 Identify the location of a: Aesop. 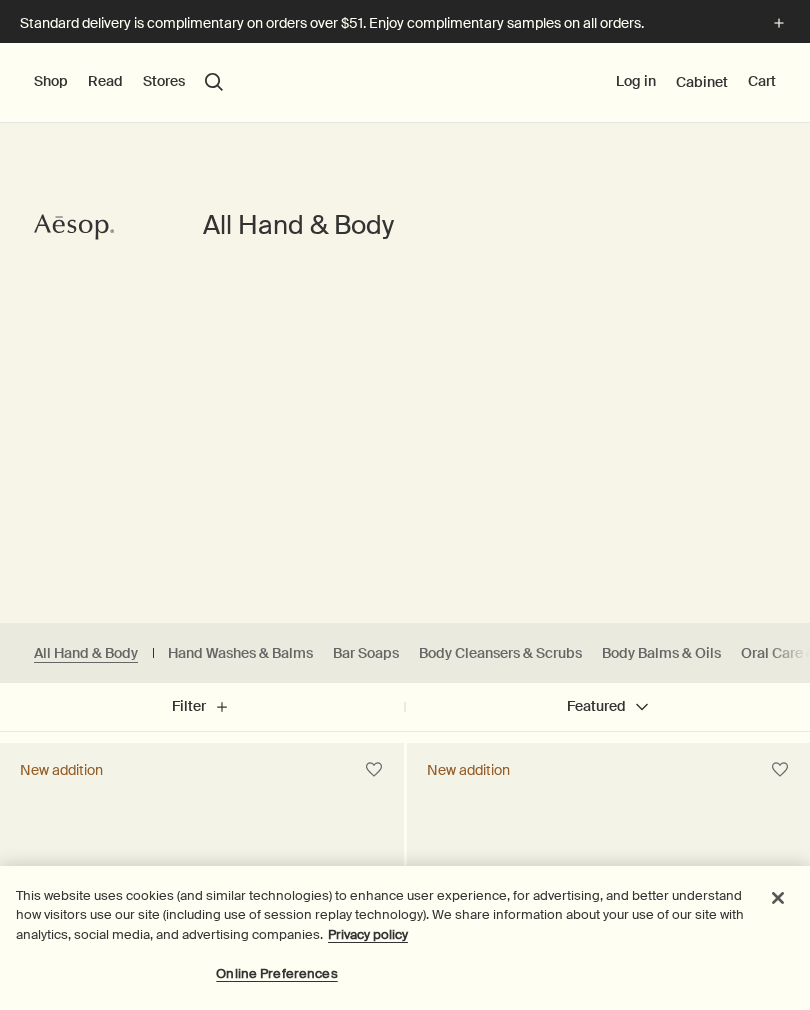
(74, 229).